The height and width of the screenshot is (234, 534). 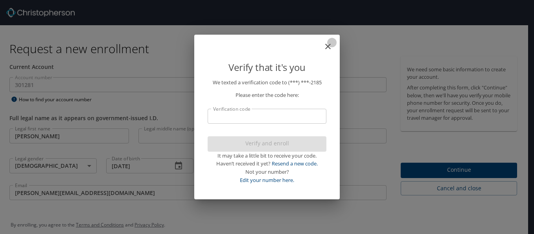 What do you see at coordinates (267, 95) in the screenshot?
I see `p: Please enter the code here:` at bounding box center [267, 95].